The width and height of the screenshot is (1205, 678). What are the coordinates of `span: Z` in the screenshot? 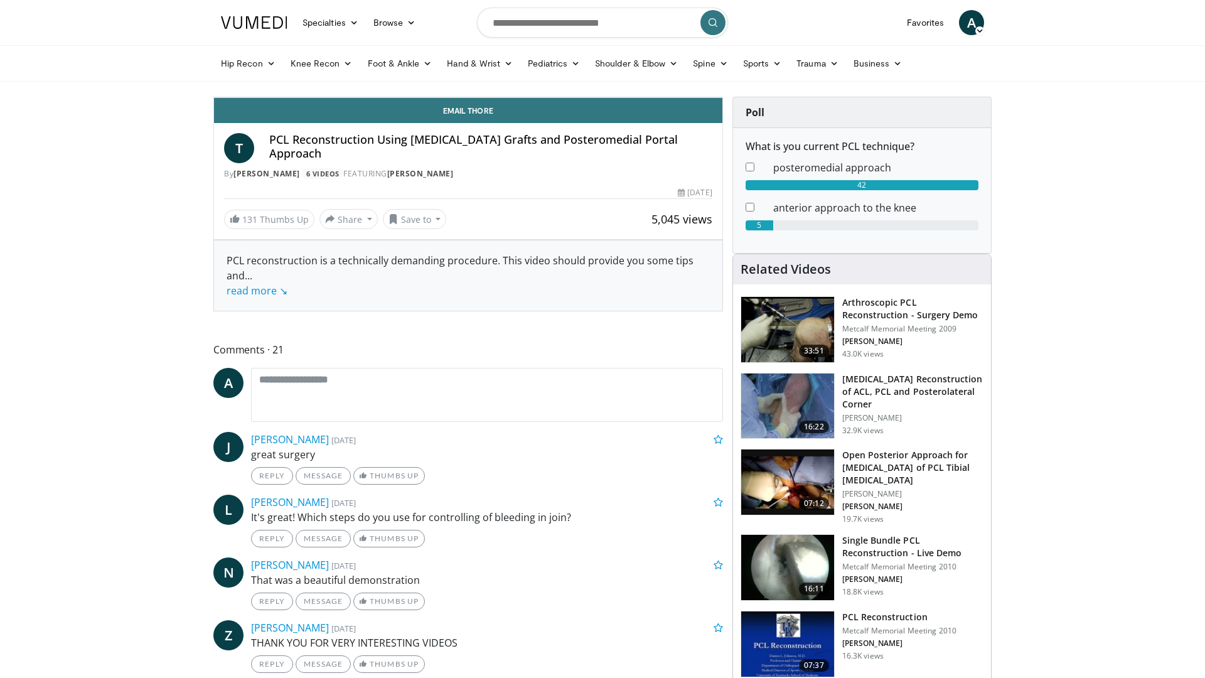 It's located at (229, 635).